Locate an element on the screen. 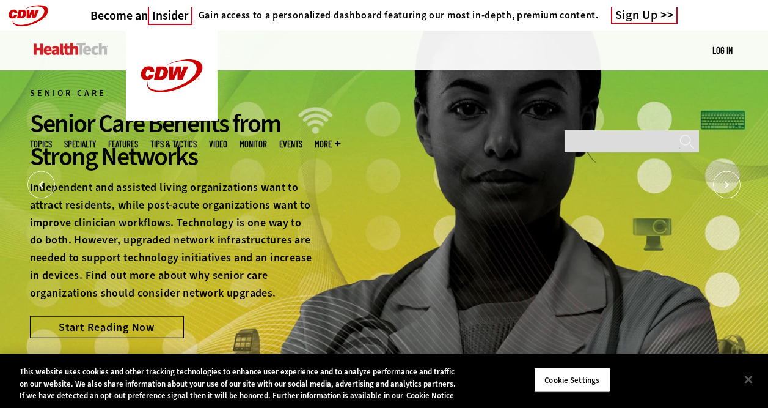 The width and height of the screenshot is (768, 408). a: Start Reading Now is located at coordinates (107, 326).